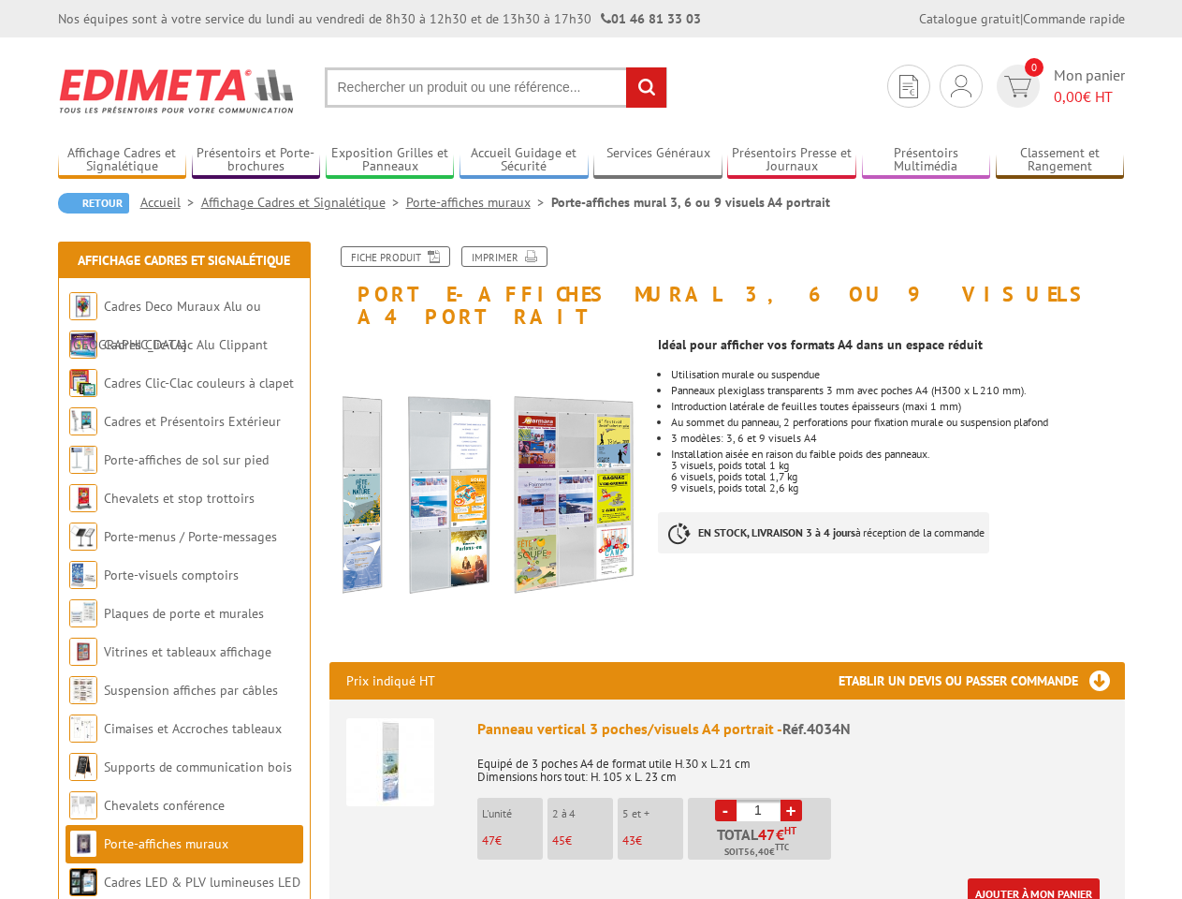 This screenshot has height=899, width=1182. What do you see at coordinates (582, 813) in the screenshot?
I see `p: 2 à 4` at bounding box center [582, 813].